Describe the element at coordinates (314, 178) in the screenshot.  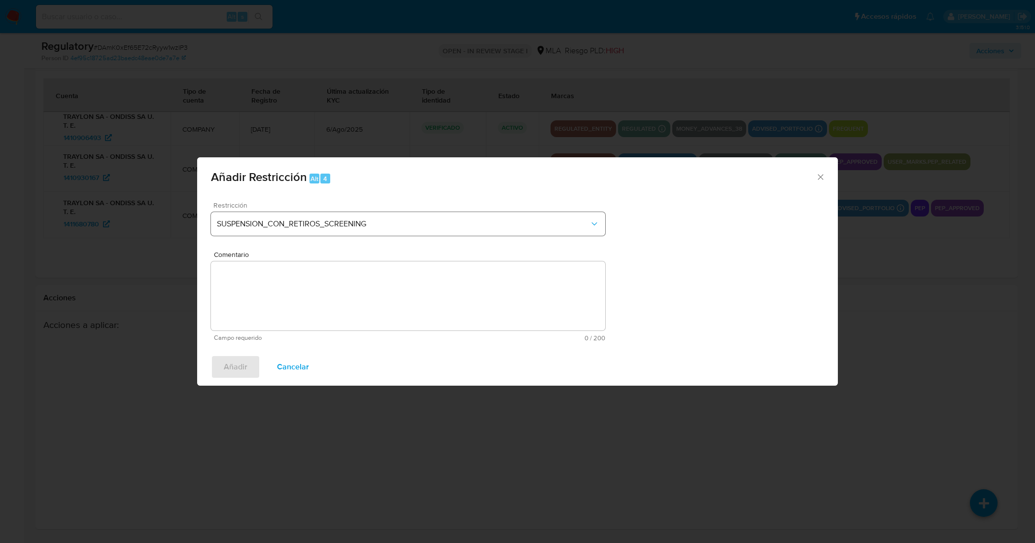
I see `span: Alt` at that location.